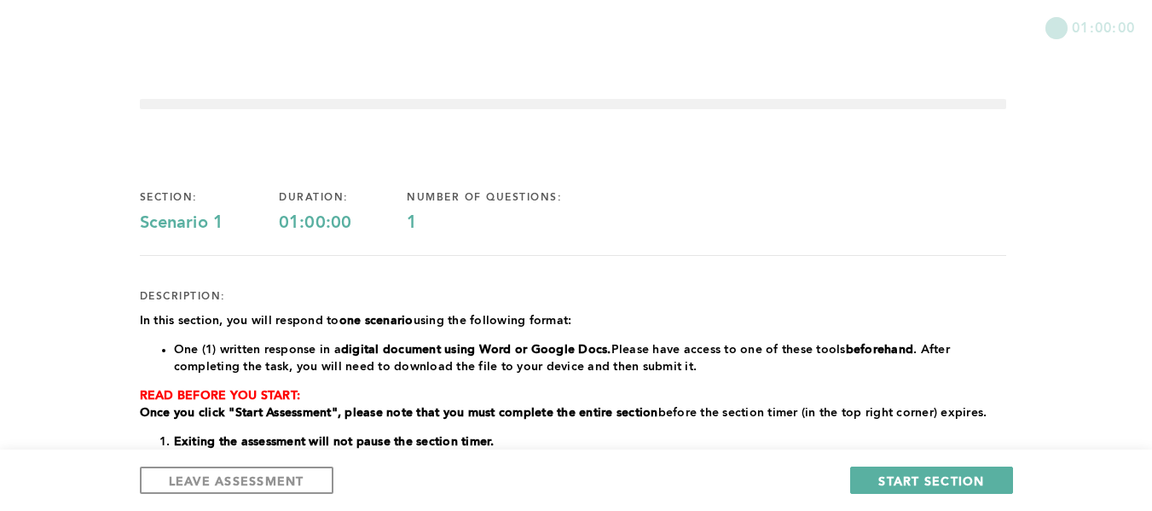 The width and height of the screenshot is (1152, 511). What do you see at coordinates (512, 198) in the screenshot?
I see `div: number of questions:` at bounding box center [512, 198].